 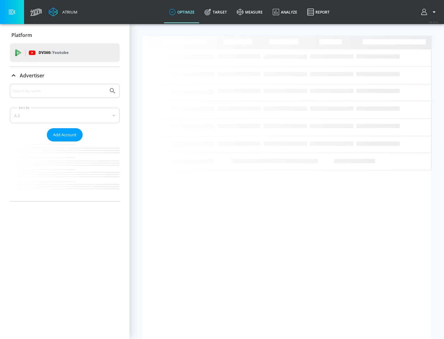 What do you see at coordinates (65, 116) in the screenshot?
I see `div: A-Z` at bounding box center [65, 116].